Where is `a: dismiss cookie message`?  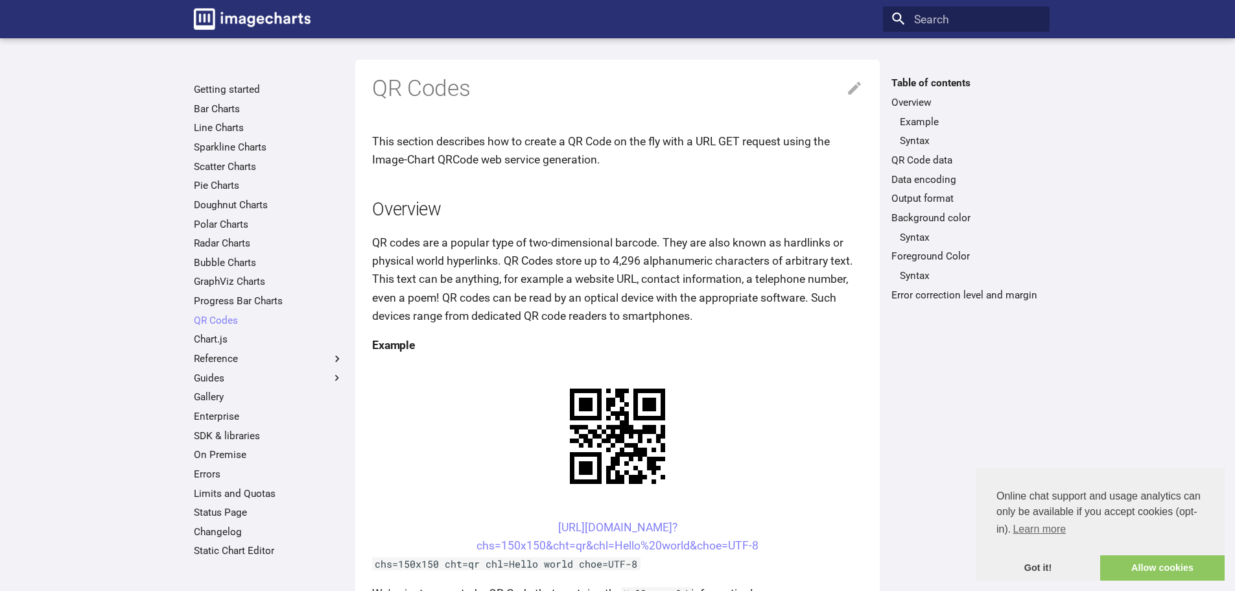
a: dismiss cookie message is located at coordinates (1038, 568).